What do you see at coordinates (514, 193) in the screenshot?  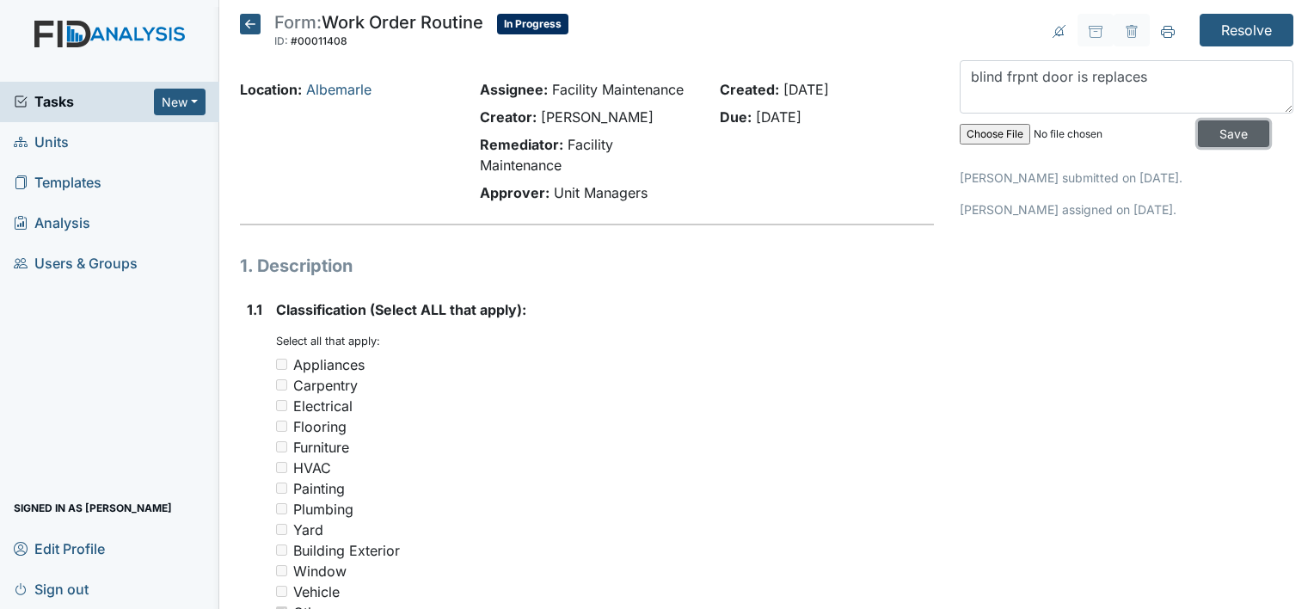 I see `strong: Approver:` at bounding box center [514, 193].